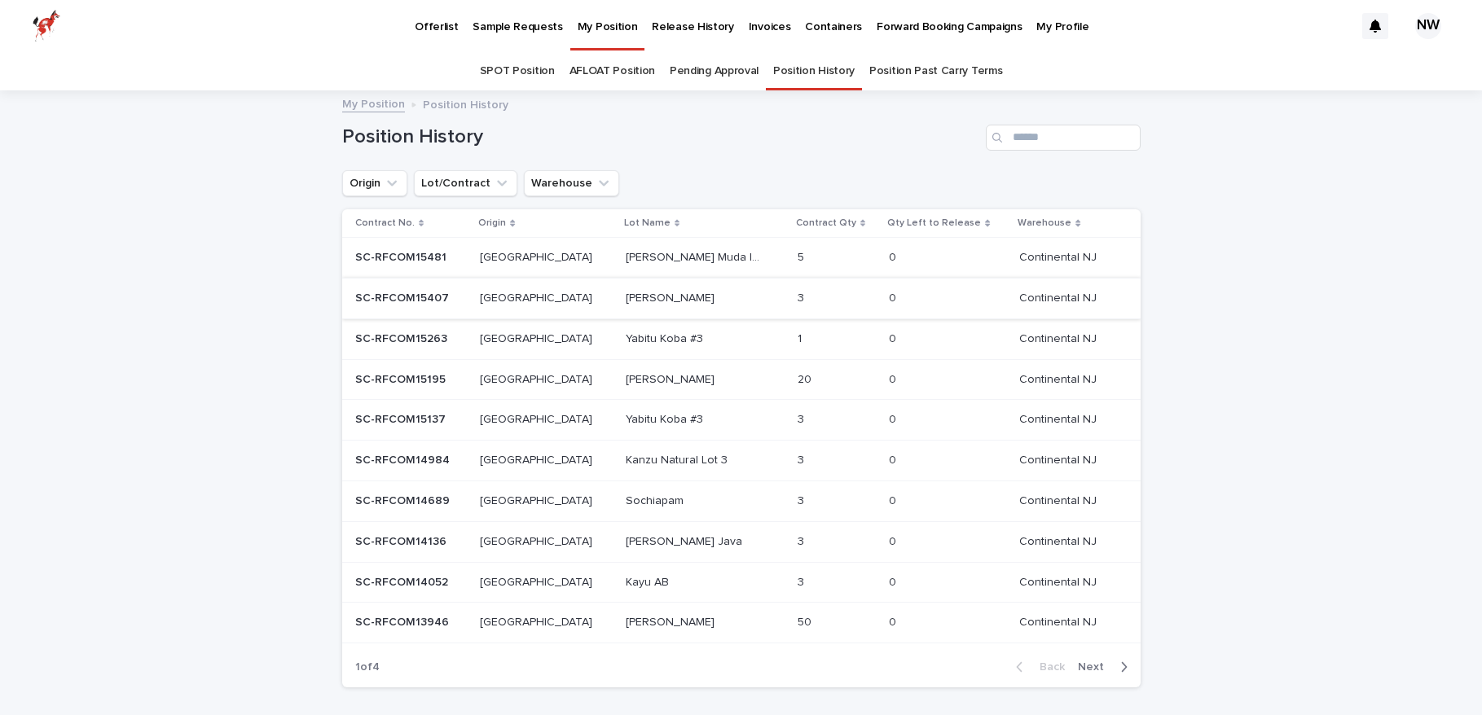 This screenshot has height=715, width=1482. What do you see at coordinates (661, 137) in the screenshot?
I see `h1: Position History` at bounding box center [661, 137].